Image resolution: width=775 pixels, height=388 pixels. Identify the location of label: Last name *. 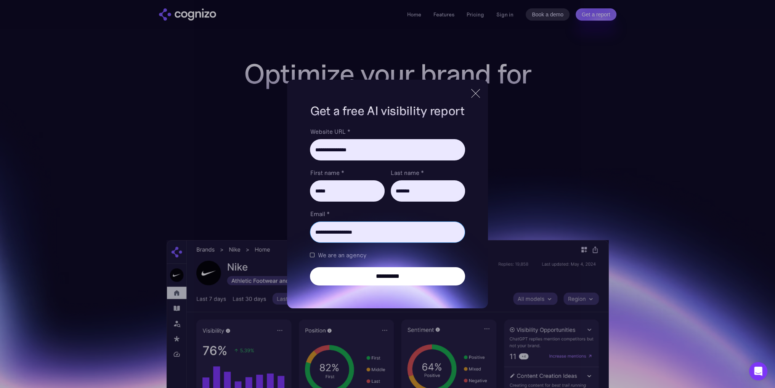
(428, 173).